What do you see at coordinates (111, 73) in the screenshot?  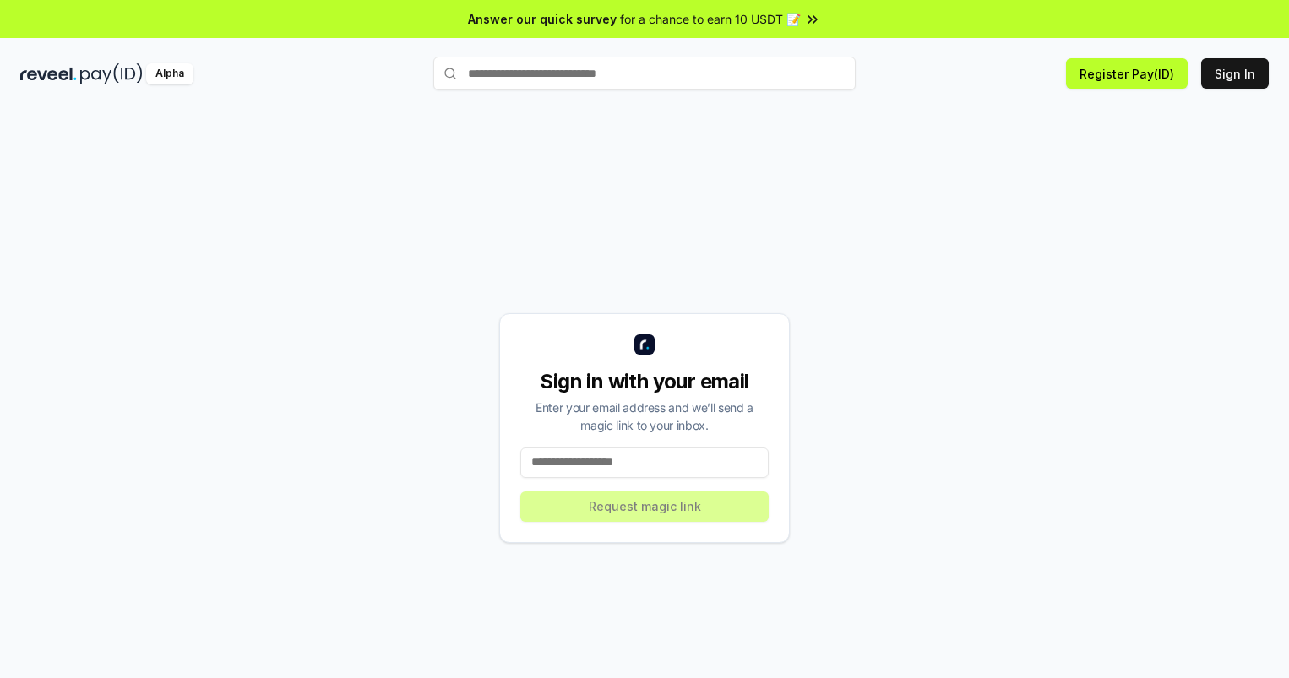 I see `img: pay_id` at bounding box center [111, 73].